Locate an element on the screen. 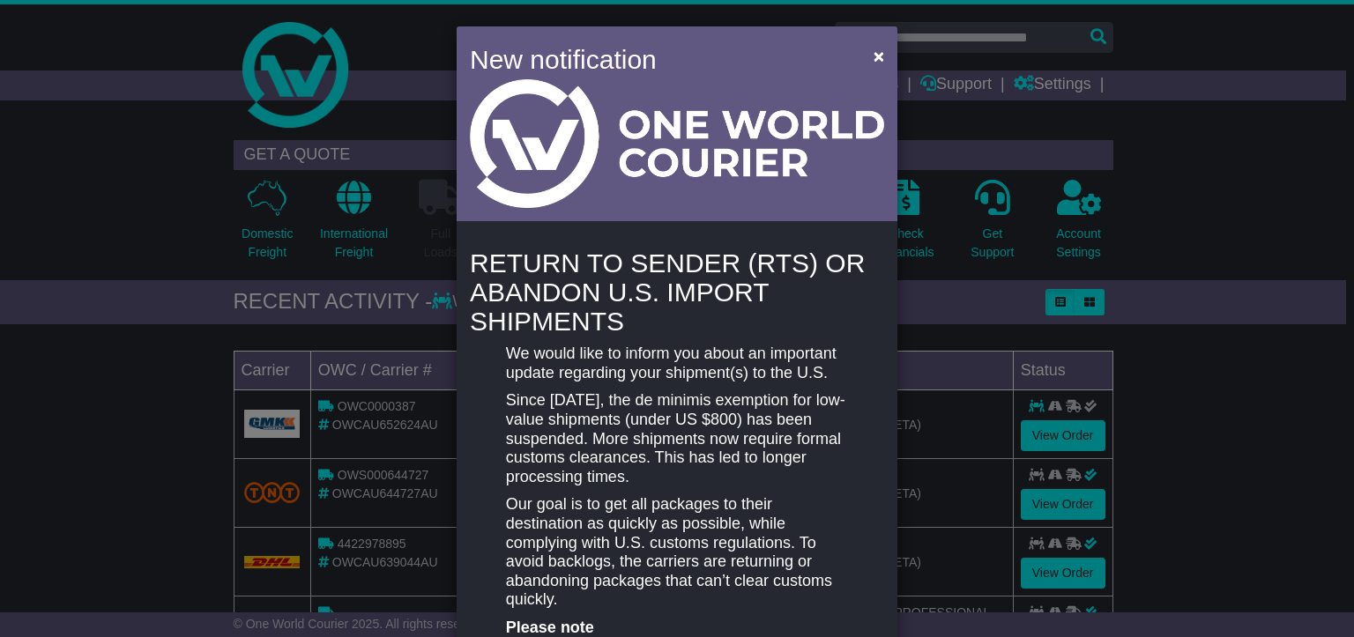  p: Our goal is to get all packages to their destination as quickly as possible, while complying with... is located at coordinates (677, 553).